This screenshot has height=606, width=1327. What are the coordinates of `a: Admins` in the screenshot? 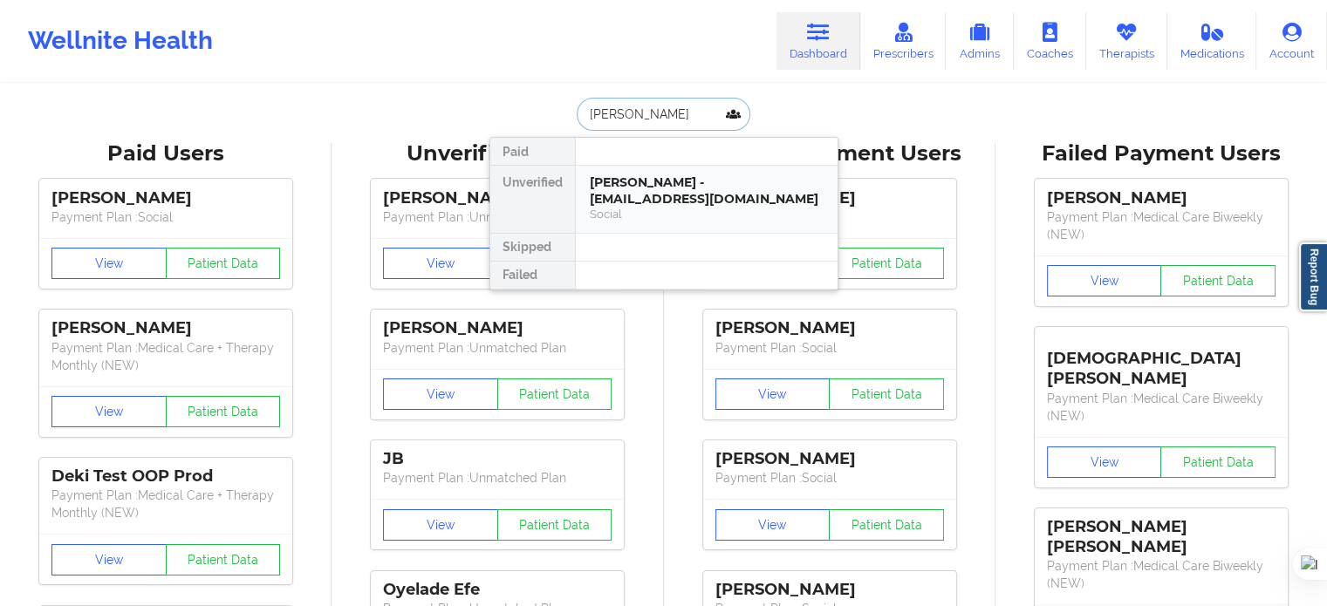 It's located at (980, 41).